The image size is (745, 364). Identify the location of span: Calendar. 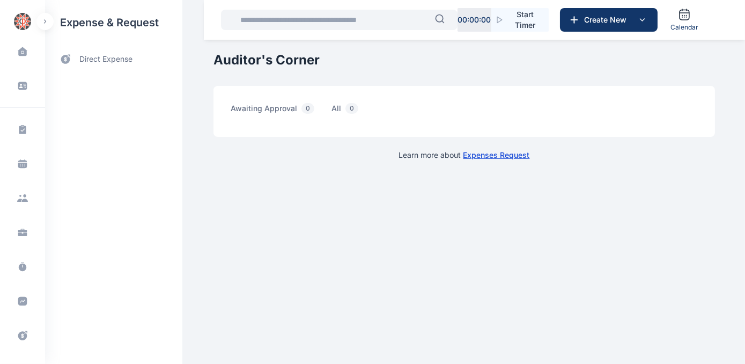
(684, 27).